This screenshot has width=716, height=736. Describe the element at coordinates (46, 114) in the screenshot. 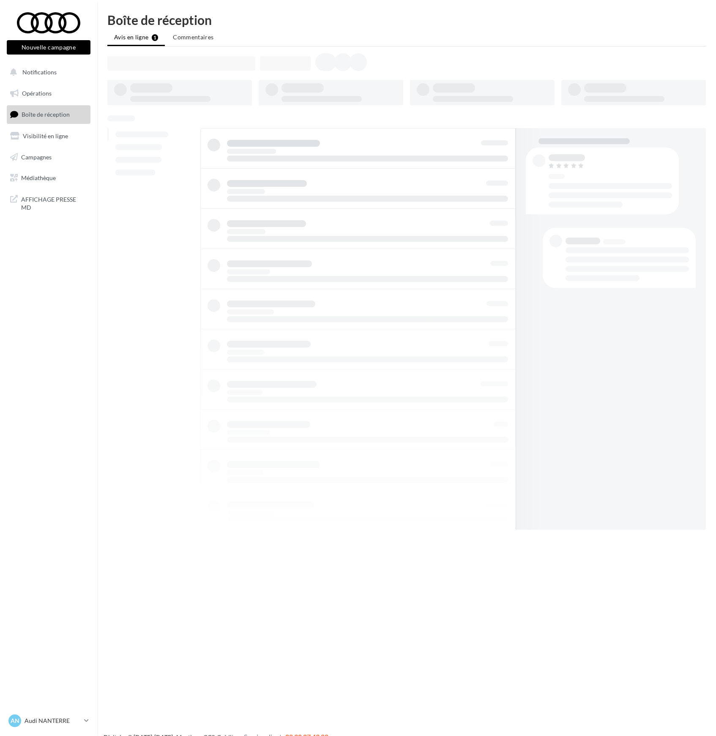

I see `span: Boîte de réception` at that location.